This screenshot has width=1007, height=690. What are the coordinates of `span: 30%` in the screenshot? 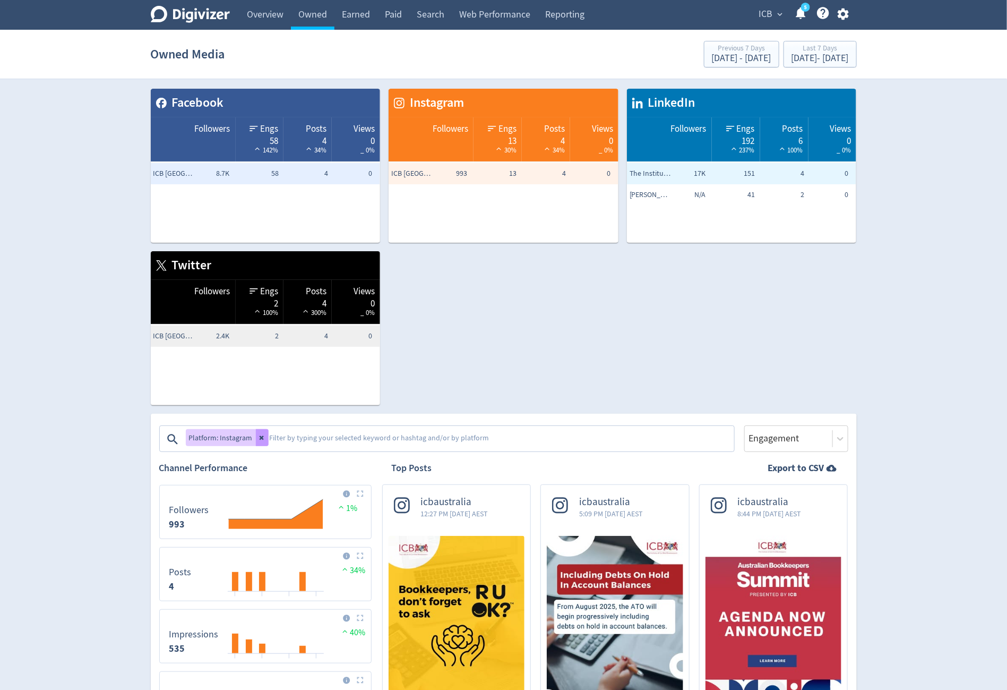 It's located at (505, 150).